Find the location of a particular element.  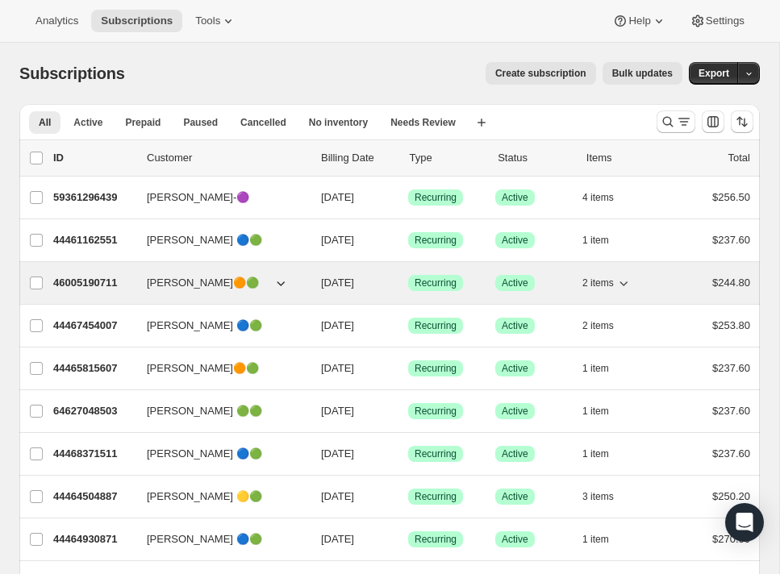

span: All is located at coordinates (44, 123).